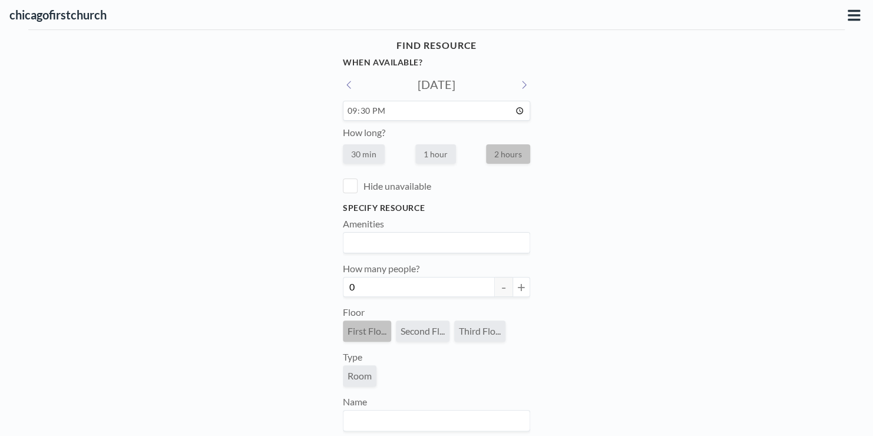 The height and width of the screenshot is (436, 873). Describe the element at coordinates (422, 330) in the screenshot. I see `span: Second Fl...` at that location.